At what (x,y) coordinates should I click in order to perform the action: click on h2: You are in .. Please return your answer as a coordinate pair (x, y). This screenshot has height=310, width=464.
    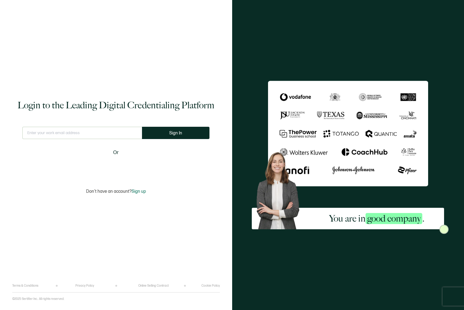
    Looking at the image, I should click on (377, 218).